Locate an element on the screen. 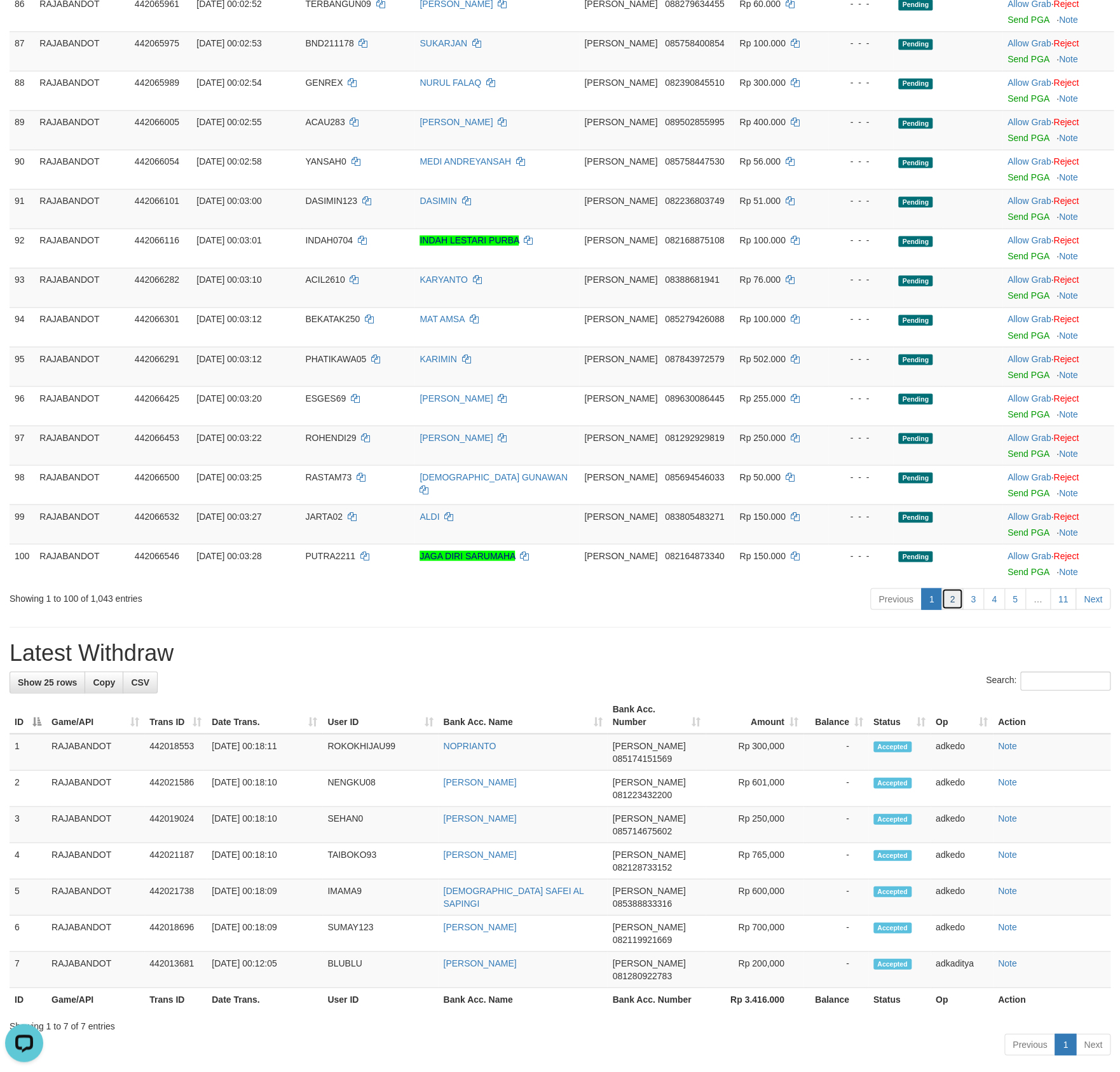 This screenshot has height=1072, width=1120. td: 93 is located at coordinates (21, 287).